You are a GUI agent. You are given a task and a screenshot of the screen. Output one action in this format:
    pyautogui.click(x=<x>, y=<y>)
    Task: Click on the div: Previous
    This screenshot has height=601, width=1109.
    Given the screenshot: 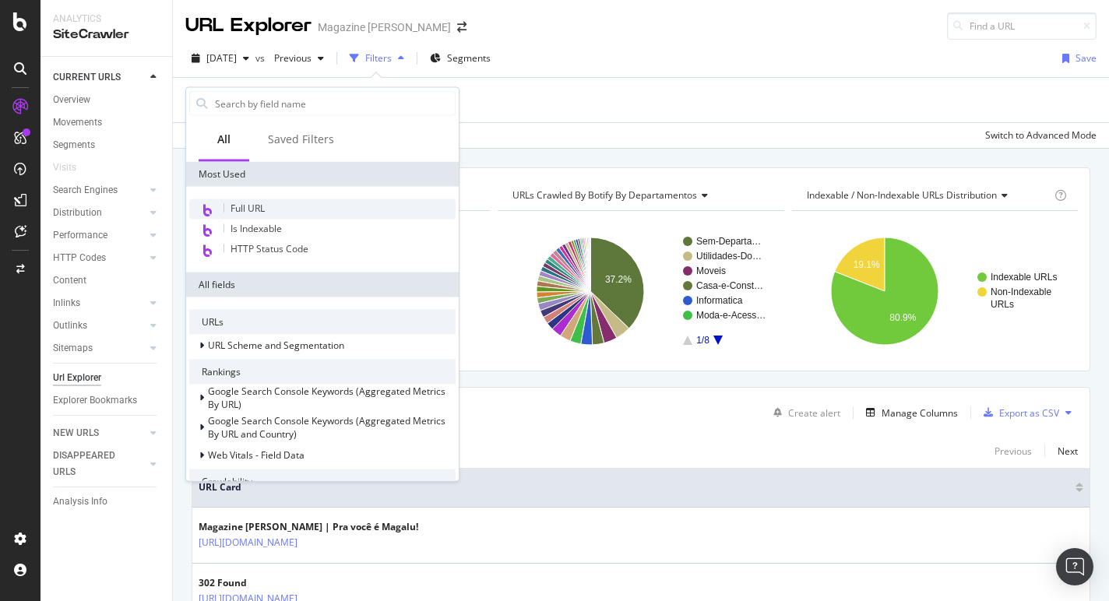 What is the action you would take?
    pyautogui.click(x=1013, y=451)
    